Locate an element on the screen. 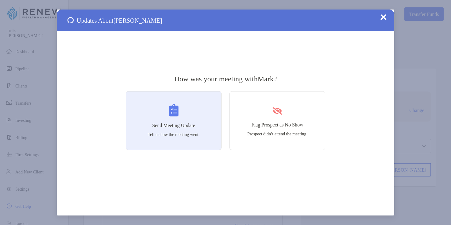 The height and width of the screenshot is (225, 451). h3: How was your meeting with Mark ? is located at coordinates (225, 79).